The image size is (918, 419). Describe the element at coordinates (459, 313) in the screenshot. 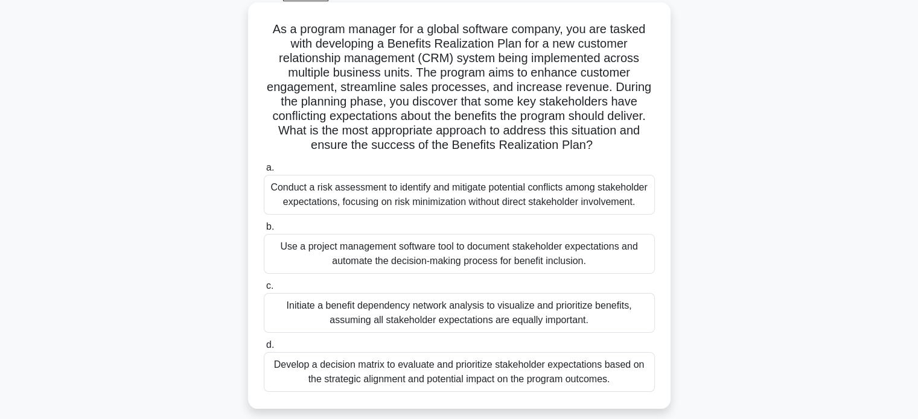

I see `div: Initiate a benefit dependency network analysis to visualize and prioritize benefits, assuming all...` at that location.